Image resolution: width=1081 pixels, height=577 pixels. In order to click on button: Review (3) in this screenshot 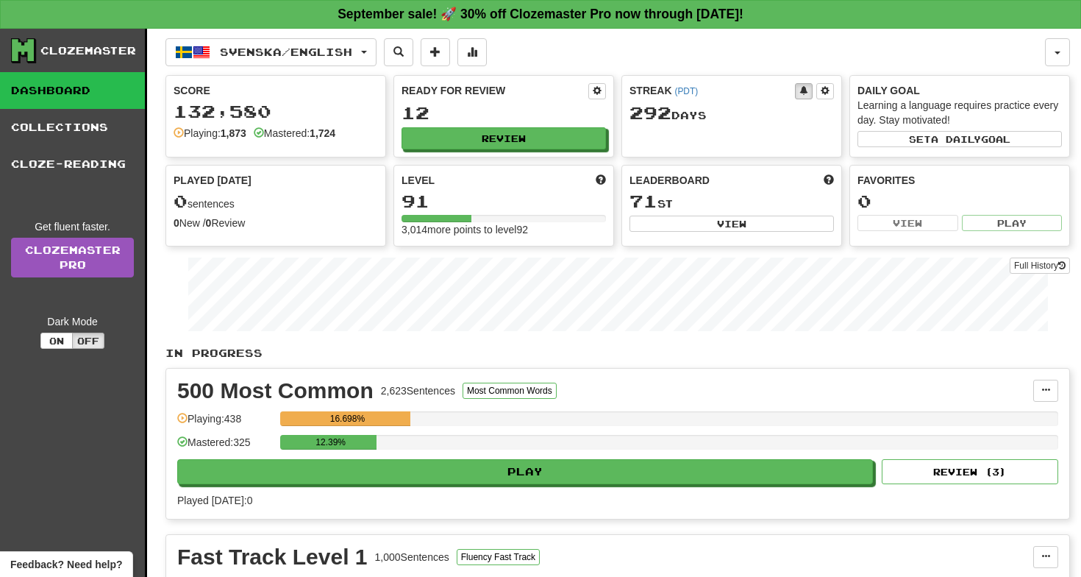, I will do `click(970, 471)`.